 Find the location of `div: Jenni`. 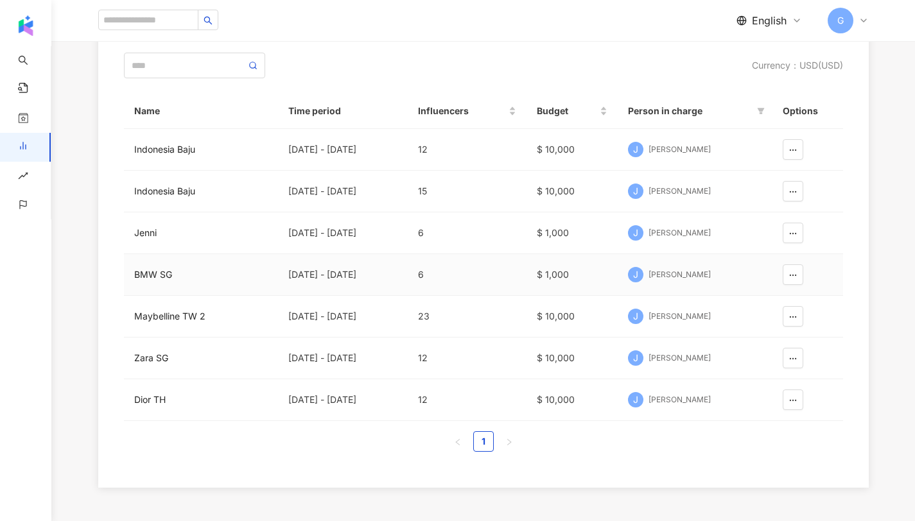

div: Jenni is located at coordinates (201, 233).